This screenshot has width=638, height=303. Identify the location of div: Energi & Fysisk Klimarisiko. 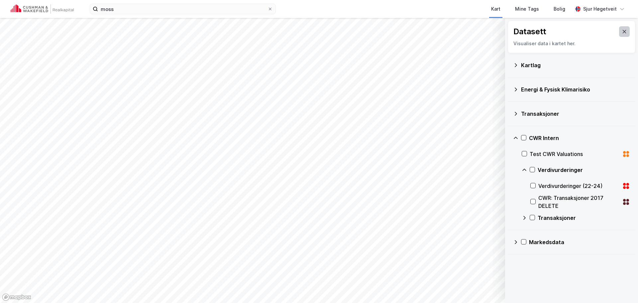
(576, 89).